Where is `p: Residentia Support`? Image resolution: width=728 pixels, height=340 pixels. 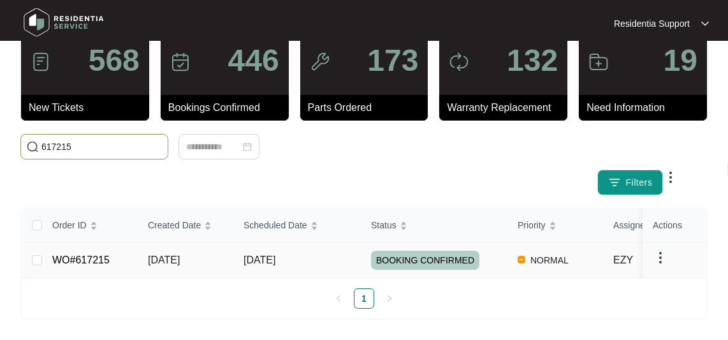
p: Residentia Support is located at coordinates (652, 24).